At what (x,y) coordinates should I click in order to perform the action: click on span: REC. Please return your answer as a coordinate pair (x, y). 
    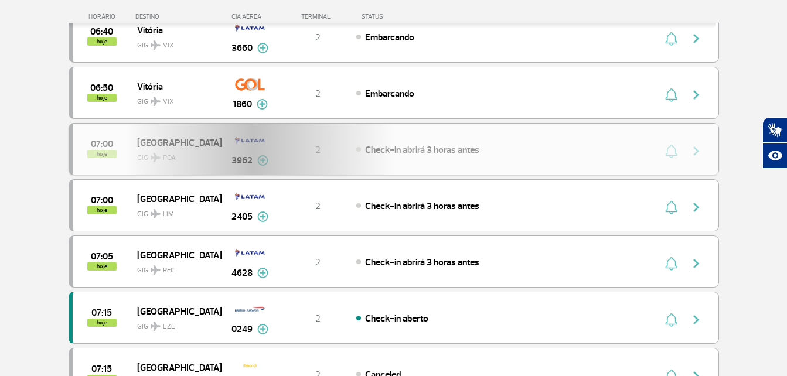
    Looking at the image, I should click on (169, 271).